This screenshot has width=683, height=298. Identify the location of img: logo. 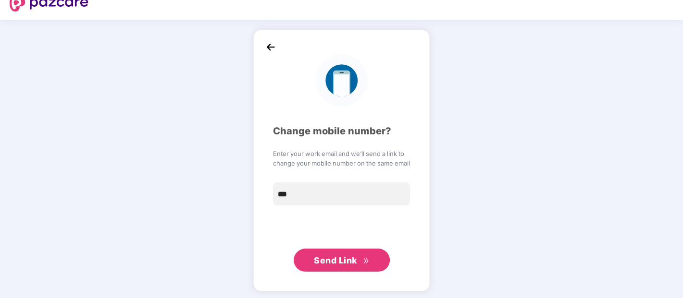
(341, 80).